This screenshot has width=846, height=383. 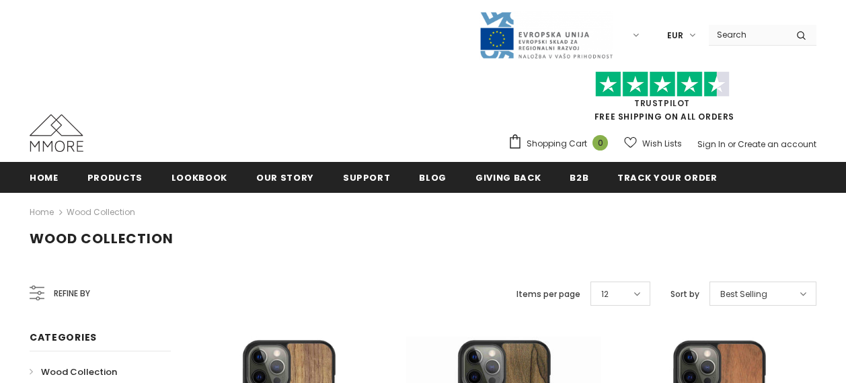 I want to click on span: Refine by, so click(x=72, y=294).